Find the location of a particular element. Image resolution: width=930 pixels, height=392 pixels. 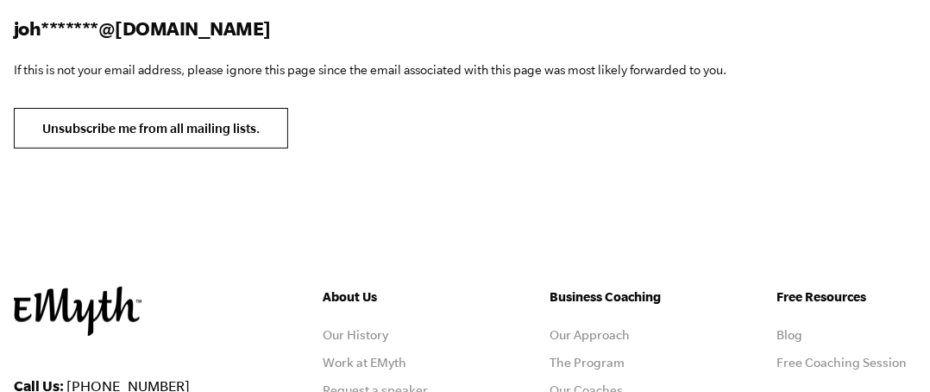

a: Free Coaching Session is located at coordinates (841, 362).